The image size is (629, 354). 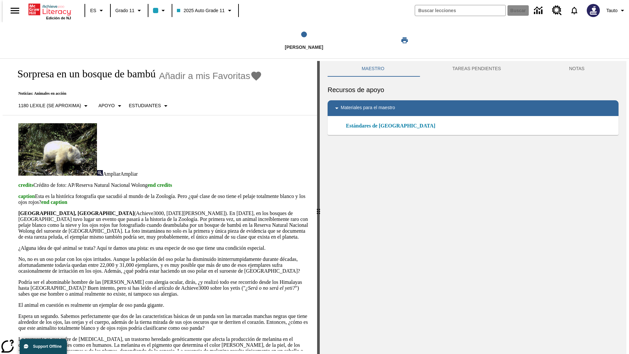 What do you see at coordinates (164, 185) in the screenshot?
I see `p: Crédito de foto: AP/Reserva Natural Nacional Wolong` at bounding box center [164, 185].